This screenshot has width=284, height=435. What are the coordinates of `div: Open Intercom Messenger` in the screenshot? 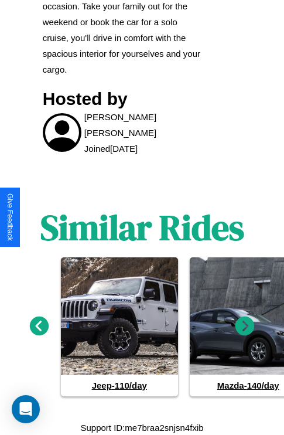 It's located at (26, 409).